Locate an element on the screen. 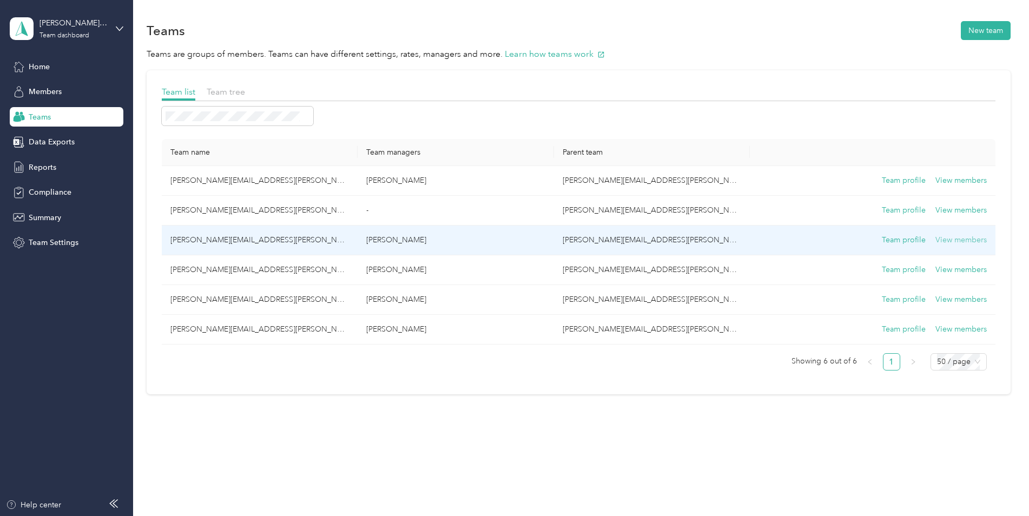 This screenshot has width=1029, height=516. td: josh.lloyd@convergint.com is located at coordinates (260, 300).